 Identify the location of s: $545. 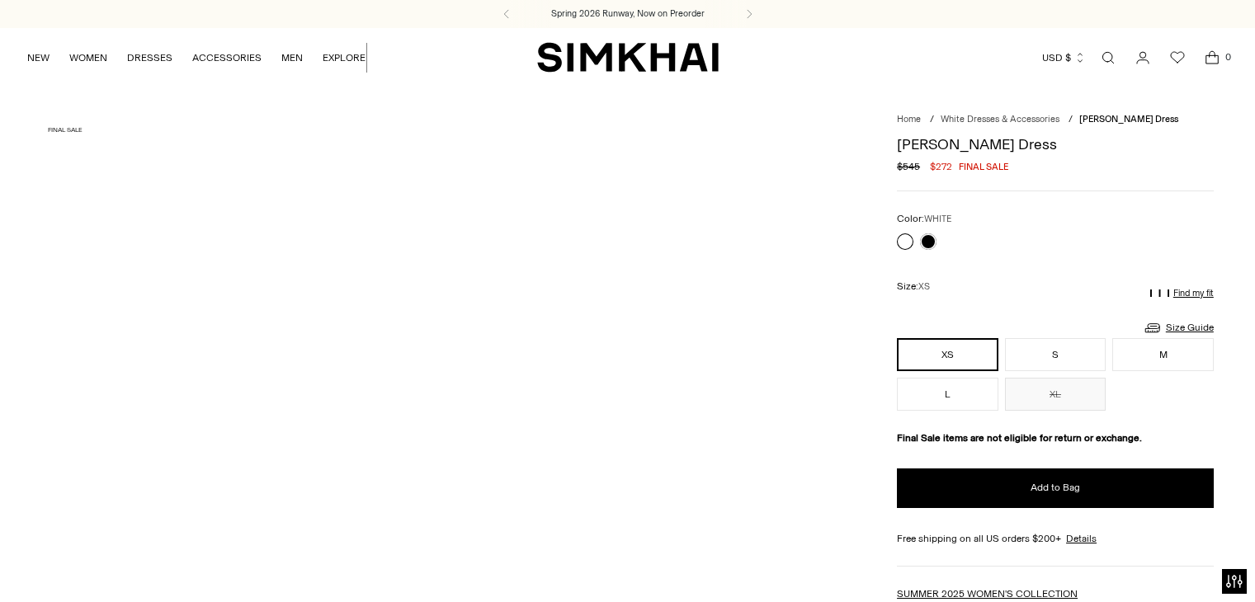
(908, 167).